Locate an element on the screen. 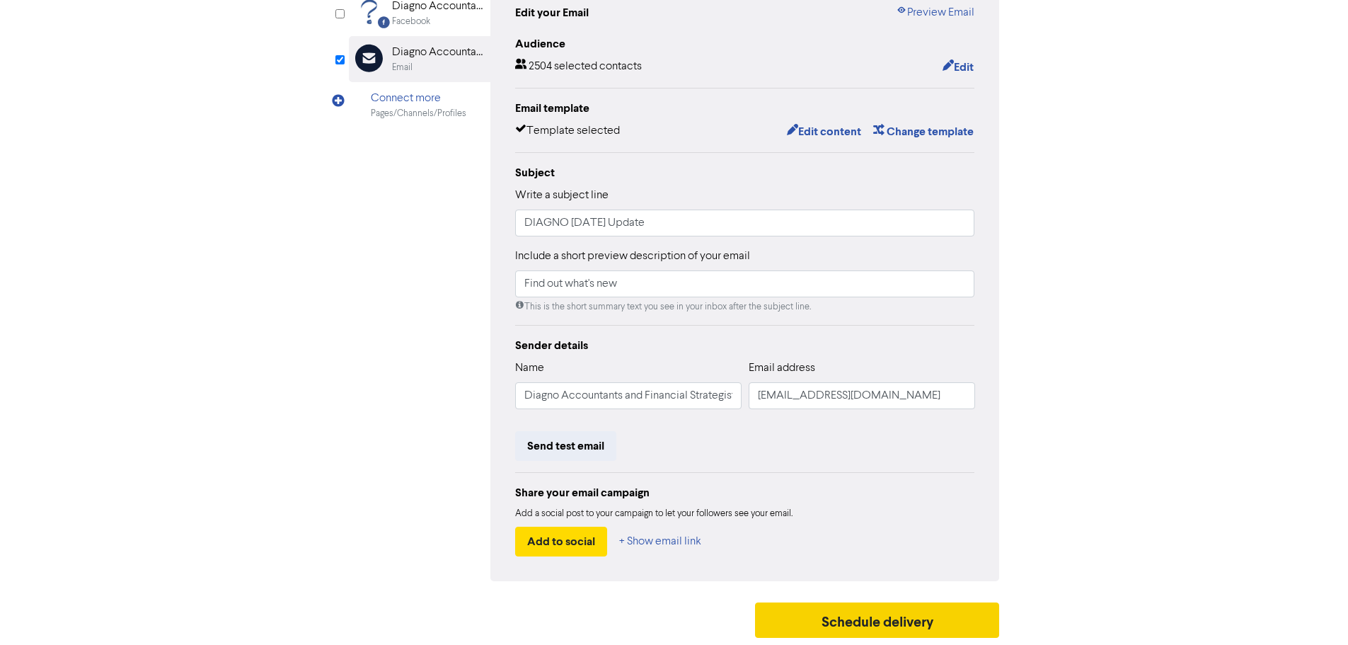 This screenshot has width=1348, height=645. label: Email address is located at coordinates (782, 368).